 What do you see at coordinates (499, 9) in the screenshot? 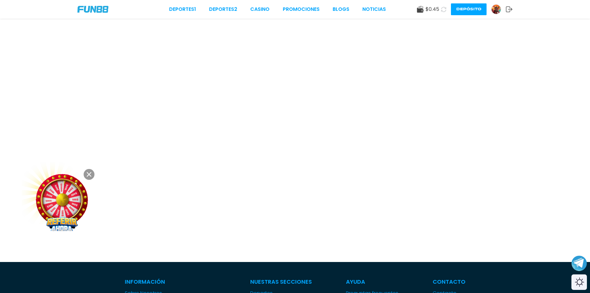
I see `a: Avatar` at bounding box center [499, 9].